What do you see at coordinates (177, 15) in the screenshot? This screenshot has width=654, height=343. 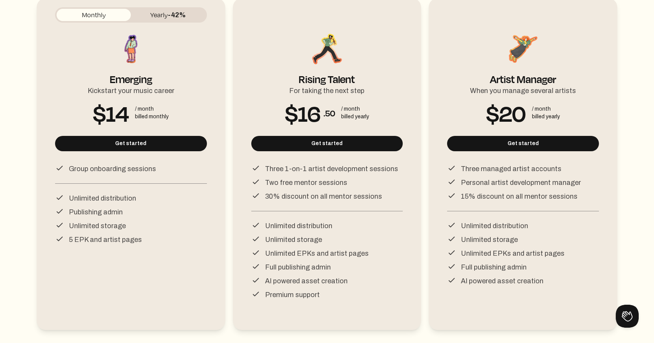 I see `span: -42%` at bounding box center [177, 15].